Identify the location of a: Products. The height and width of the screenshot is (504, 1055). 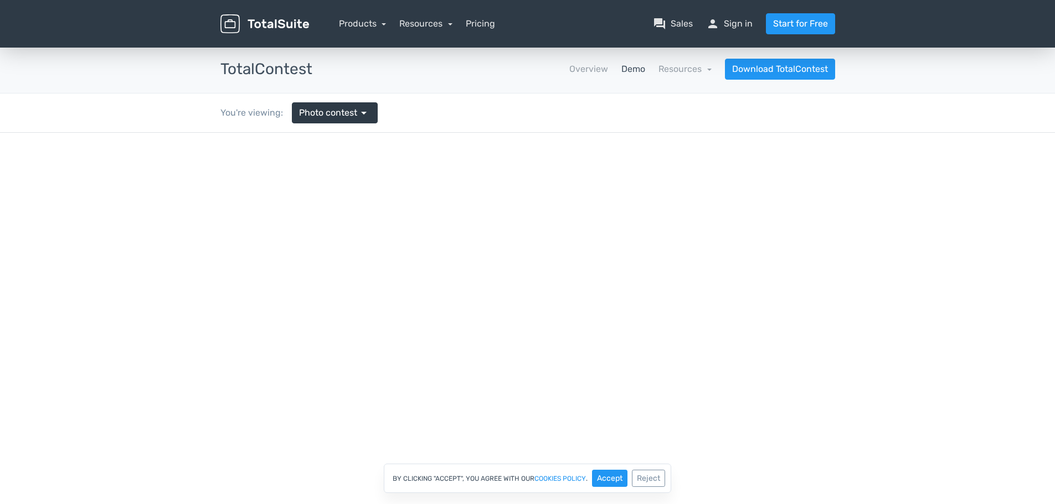
(363, 23).